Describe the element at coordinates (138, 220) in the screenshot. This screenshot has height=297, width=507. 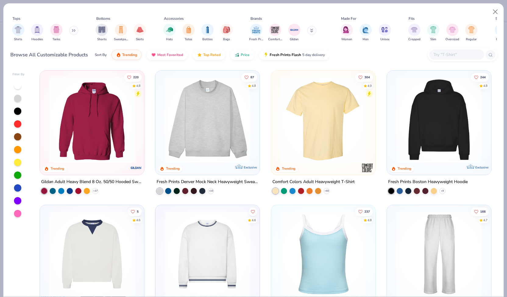
I see `div: 4.6` at that location.